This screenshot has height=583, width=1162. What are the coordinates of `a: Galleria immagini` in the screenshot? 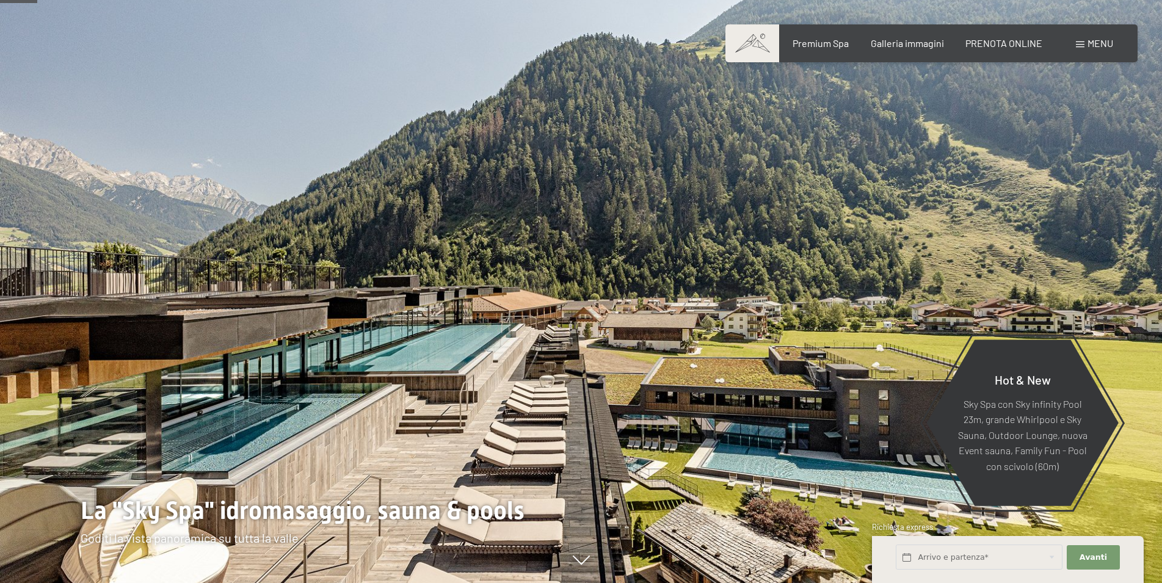 It's located at (908, 43).